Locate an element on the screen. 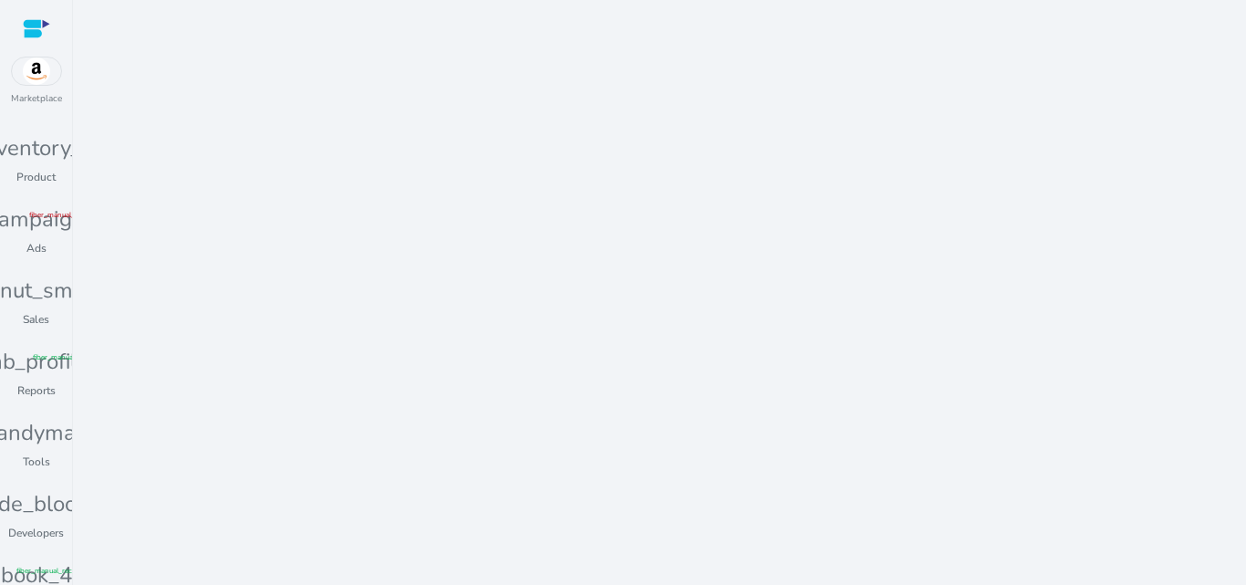 This screenshot has width=1246, height=585. p: Product is located at coordinates (36, 177).